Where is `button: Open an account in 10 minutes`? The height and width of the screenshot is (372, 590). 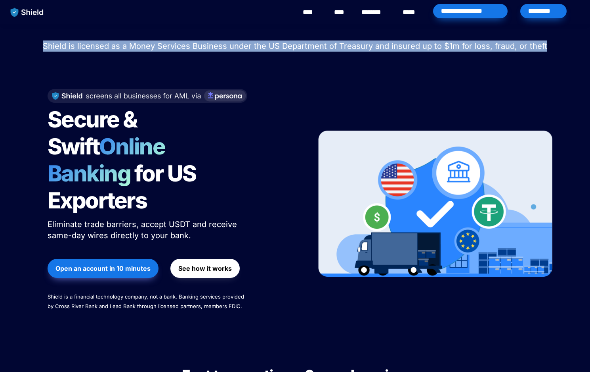
button: Open an account in 10 minutes is located at coordinates (103, 268).